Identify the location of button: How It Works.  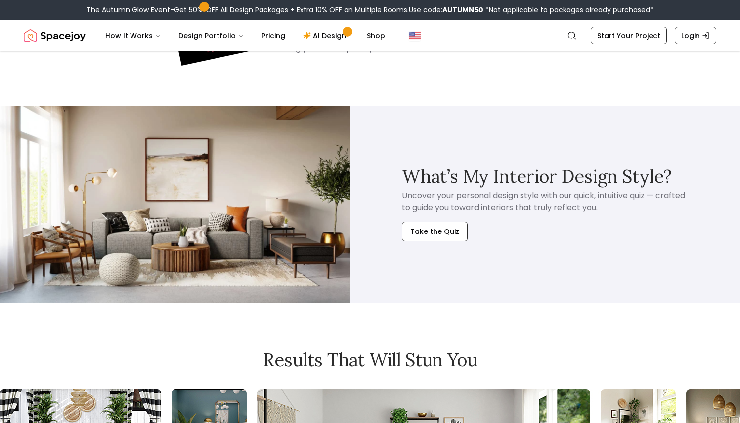
(133, 36).